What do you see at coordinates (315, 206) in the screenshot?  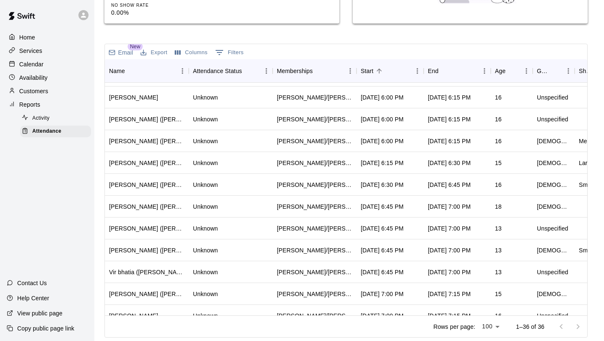 I see `div: Todd/Brad - Month to Month Membership - 2x per week` at bounding box center [315, 206].